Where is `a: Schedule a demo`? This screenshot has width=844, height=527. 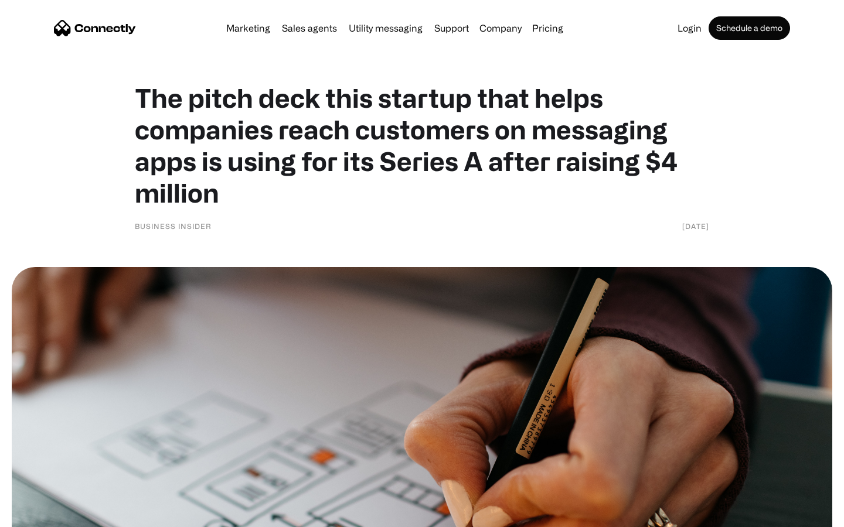 a: Schedule a demo is located at coordinates (749, 28).